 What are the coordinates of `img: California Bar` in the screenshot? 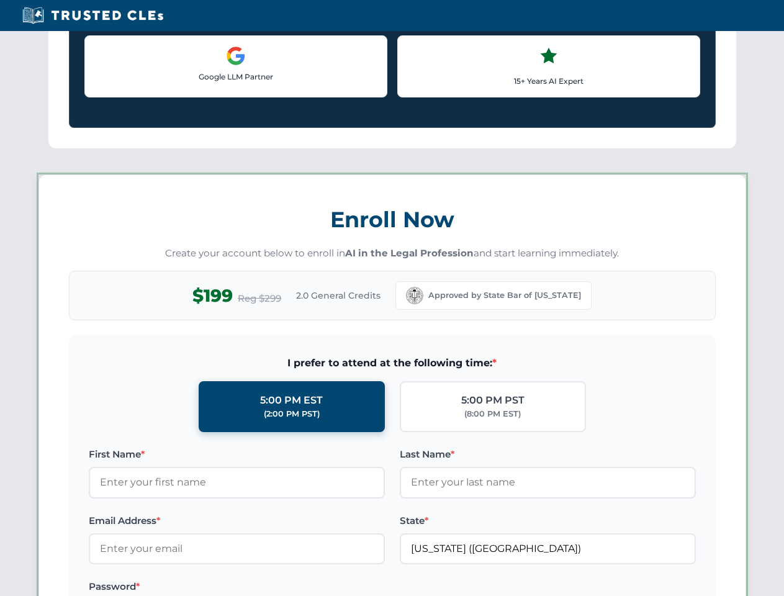 It's located at (414, 295).